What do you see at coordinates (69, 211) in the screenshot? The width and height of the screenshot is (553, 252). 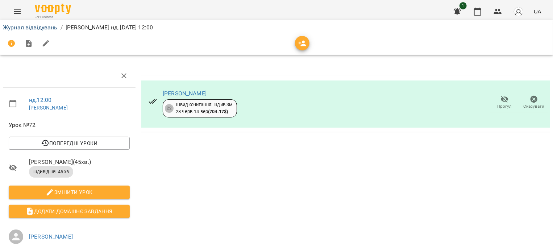 I see `button: Додати домашнє завдання` at bounding box center [69, 211].